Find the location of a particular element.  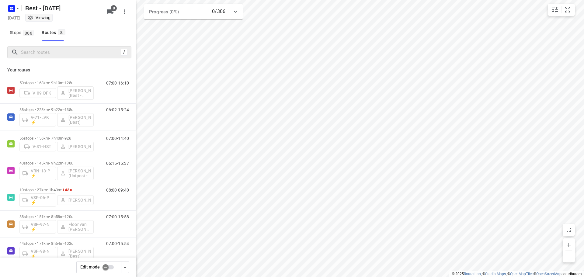

p: 10 stops • 27km • 1h40m is located at coordinates (57, 190).